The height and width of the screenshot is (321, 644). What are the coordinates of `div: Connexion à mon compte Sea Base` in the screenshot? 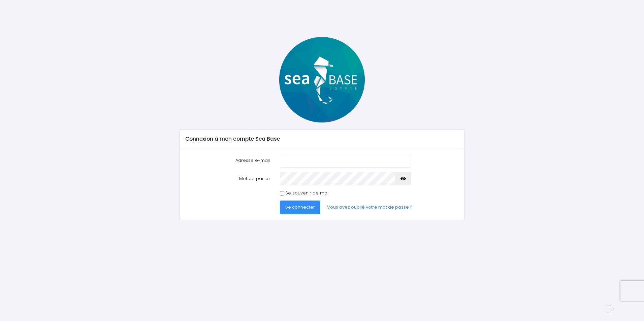 It's located at (321, 139).